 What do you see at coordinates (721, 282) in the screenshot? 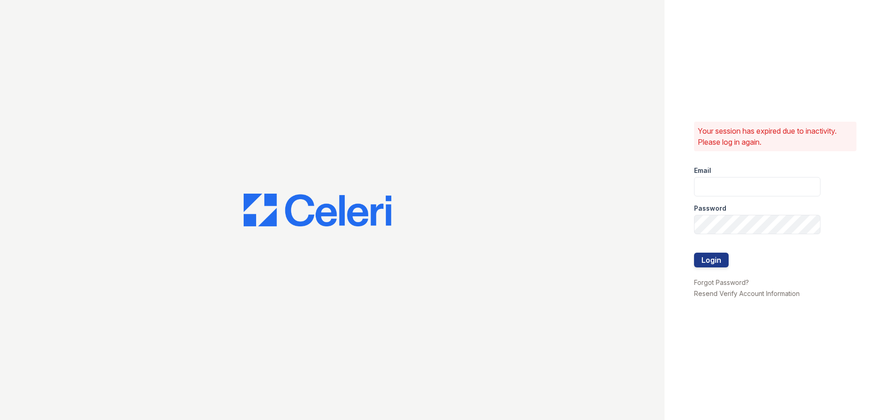
I see `a: Forgot Password?` at bounding box center [721, 282].